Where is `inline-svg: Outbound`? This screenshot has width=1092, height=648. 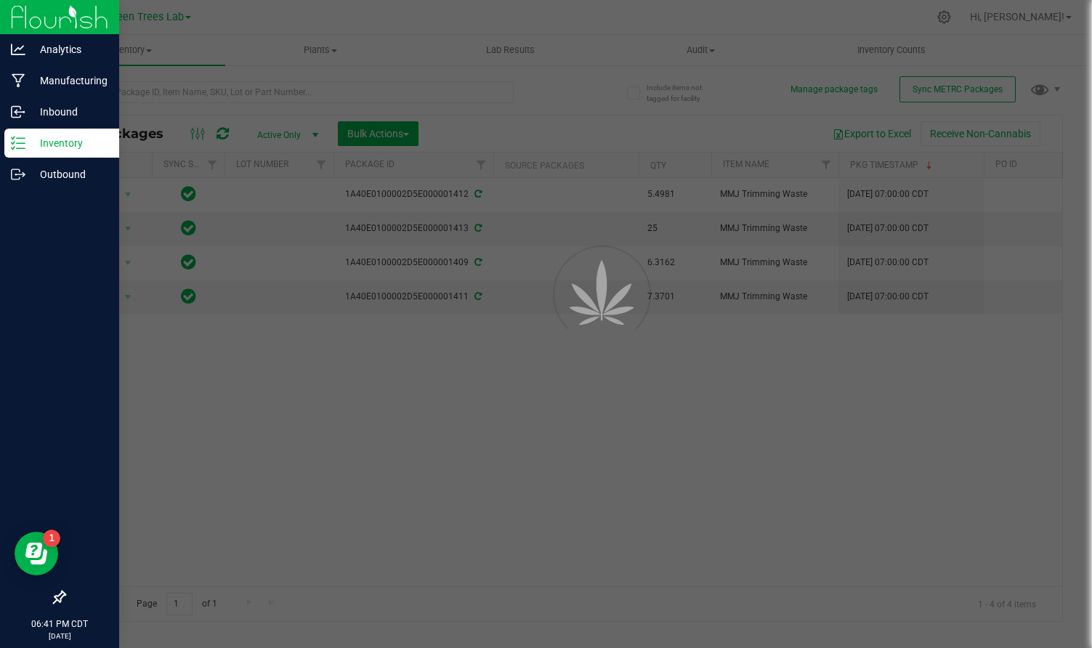 inline-svg: Outbound is located at coordinates (18, 174).